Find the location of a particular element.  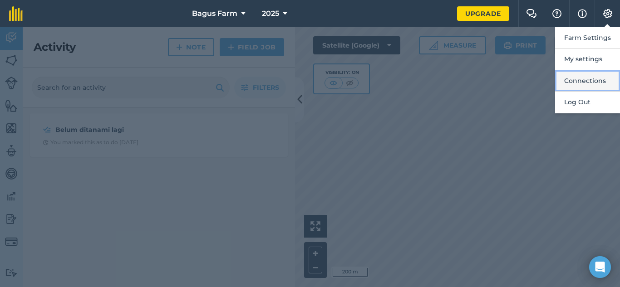

img: fieldmargin Logo is located at coordinates (16, 14).